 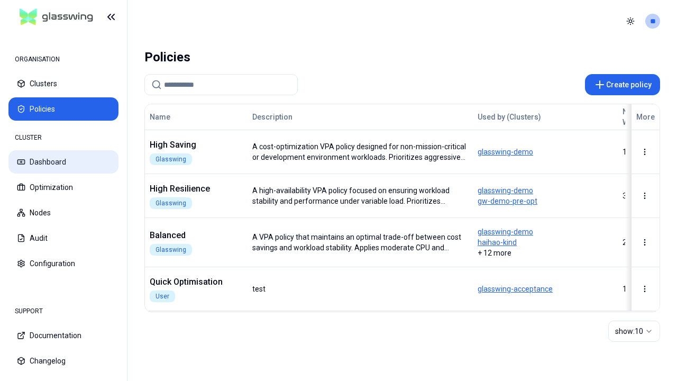 I want to click on button: Clusters, so click(x=63, y=84).